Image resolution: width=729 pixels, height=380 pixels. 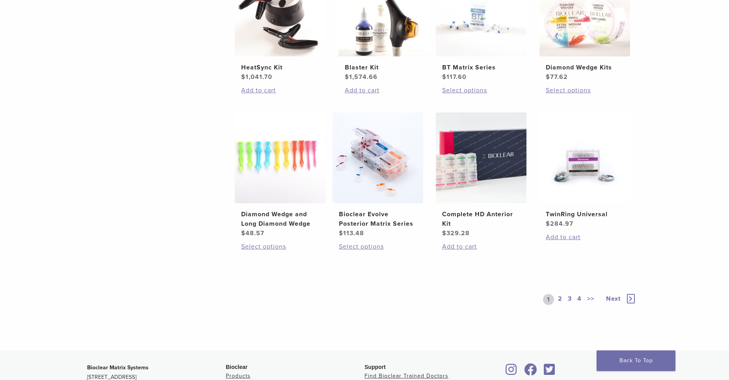 I want to click on bdi: 77.62, so click(x=557, y=77).